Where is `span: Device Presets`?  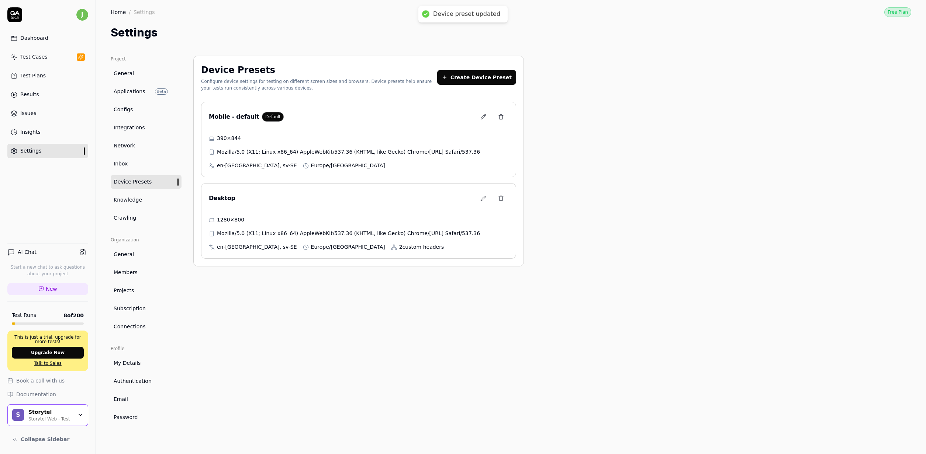 span: Device Presets is located at coordinates (132, 182).